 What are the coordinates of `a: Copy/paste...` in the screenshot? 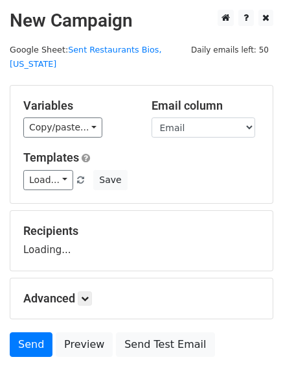 It's located at (63, 127).